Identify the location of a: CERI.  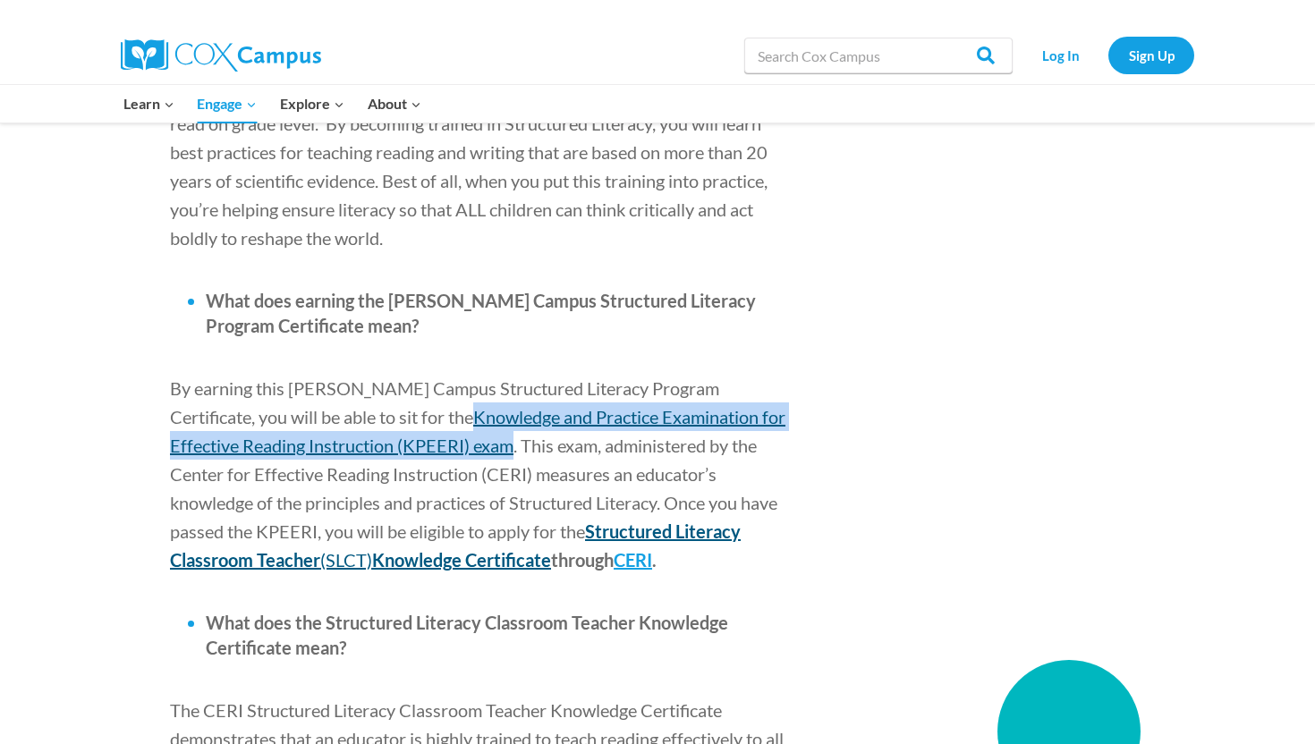
(633, 560).